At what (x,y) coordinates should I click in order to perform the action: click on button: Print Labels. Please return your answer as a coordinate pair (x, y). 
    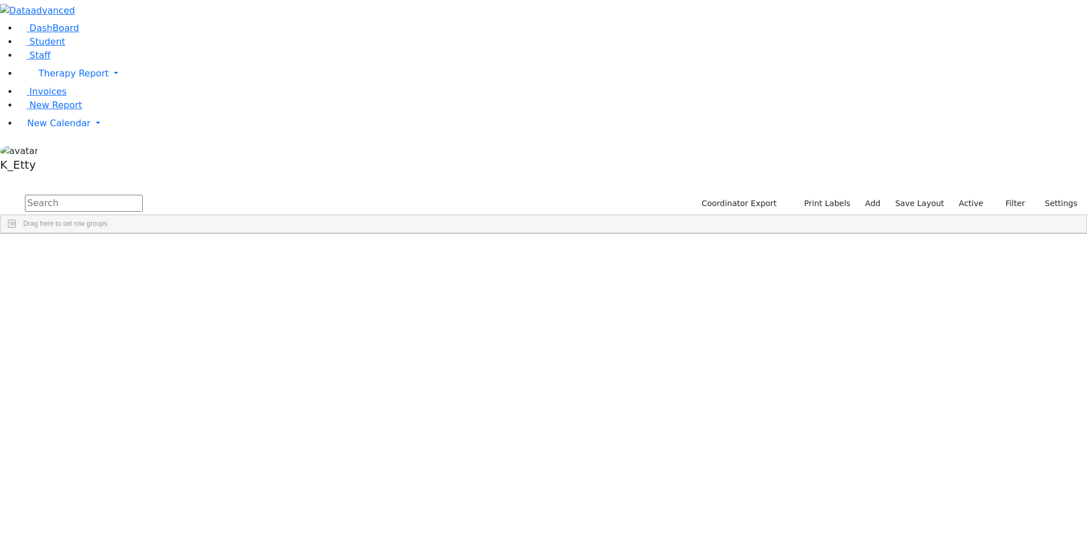
    Looking at the image, I should click on (823, 203).